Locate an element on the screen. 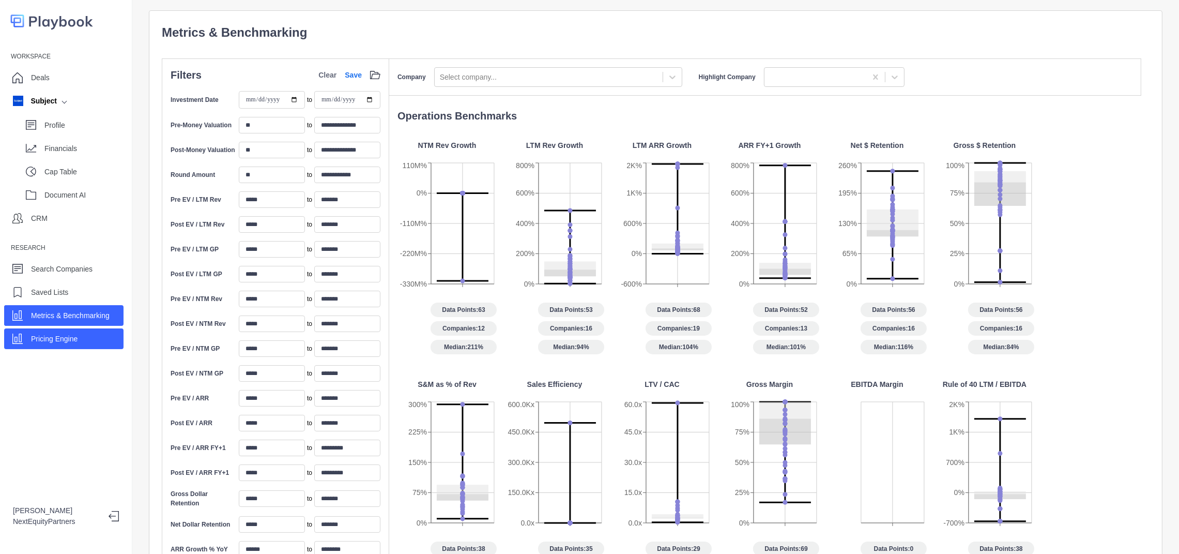  label: Post-Money Valuation is located at coordinates (203, 150).